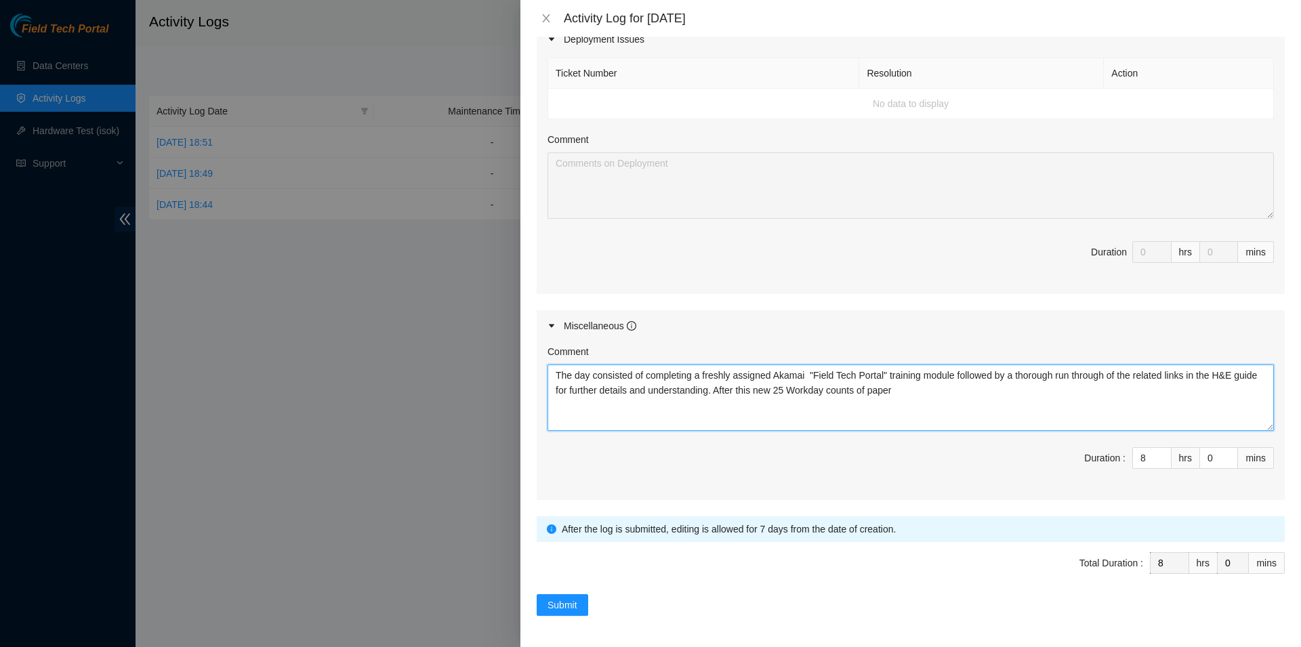  What do you see at coordinates (1109, 252) in the screenshot?
I see `div: Duration` at bounding box center [1109, 252].